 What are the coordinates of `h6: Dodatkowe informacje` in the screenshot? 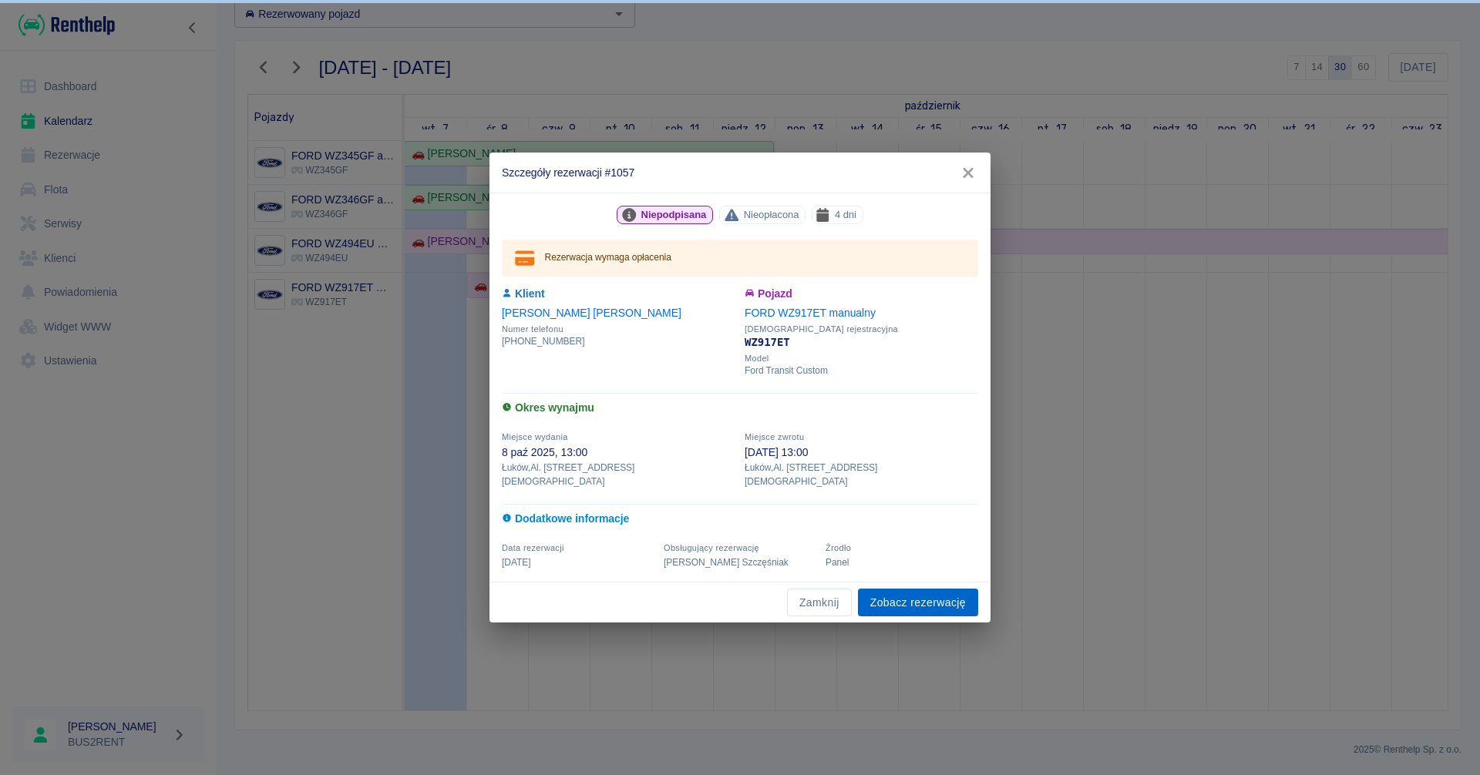 It's located at (740, 519).